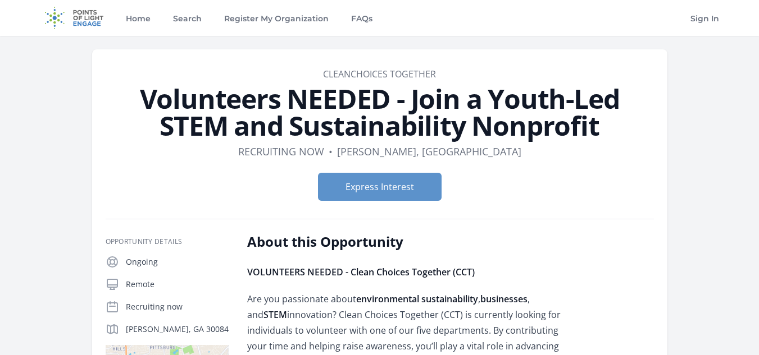  Describe the element at coordinates (167, 242) in the screenshot. I see `h3: Opportunity Details` at that location.